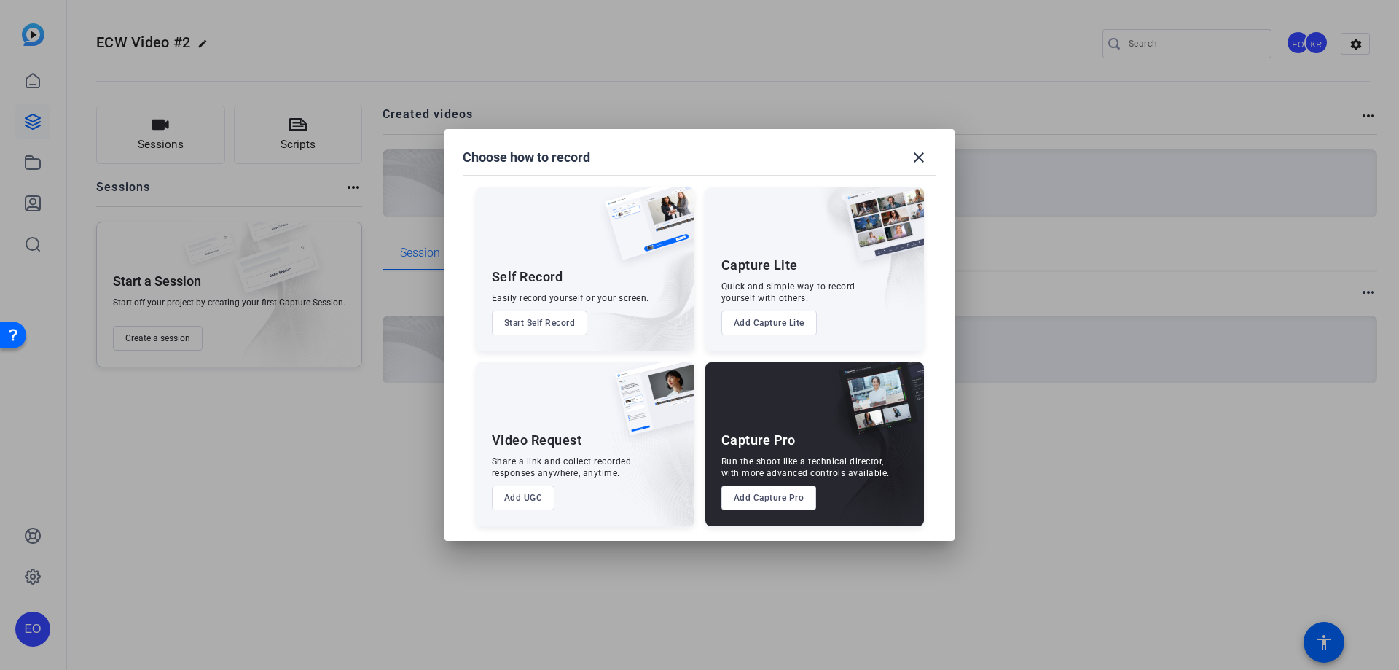 The width and height of the screenshot is (1399, 670). What do you see at coordinates (631, 285) in the screenshot?
I see `img: embarkstudio-self-record.png` at bounding box center [631, 285].